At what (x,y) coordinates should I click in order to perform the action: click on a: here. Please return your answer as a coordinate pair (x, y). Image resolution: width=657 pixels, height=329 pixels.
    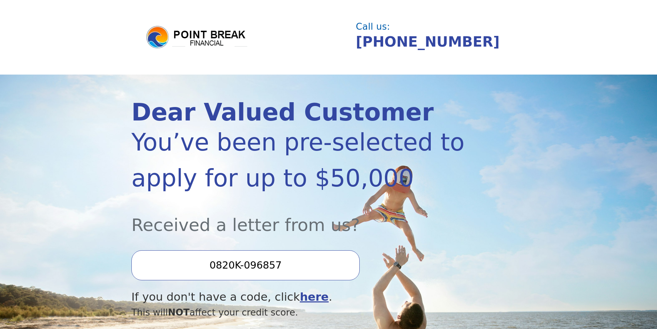
    Looking at the image, I should click on (314, 297).